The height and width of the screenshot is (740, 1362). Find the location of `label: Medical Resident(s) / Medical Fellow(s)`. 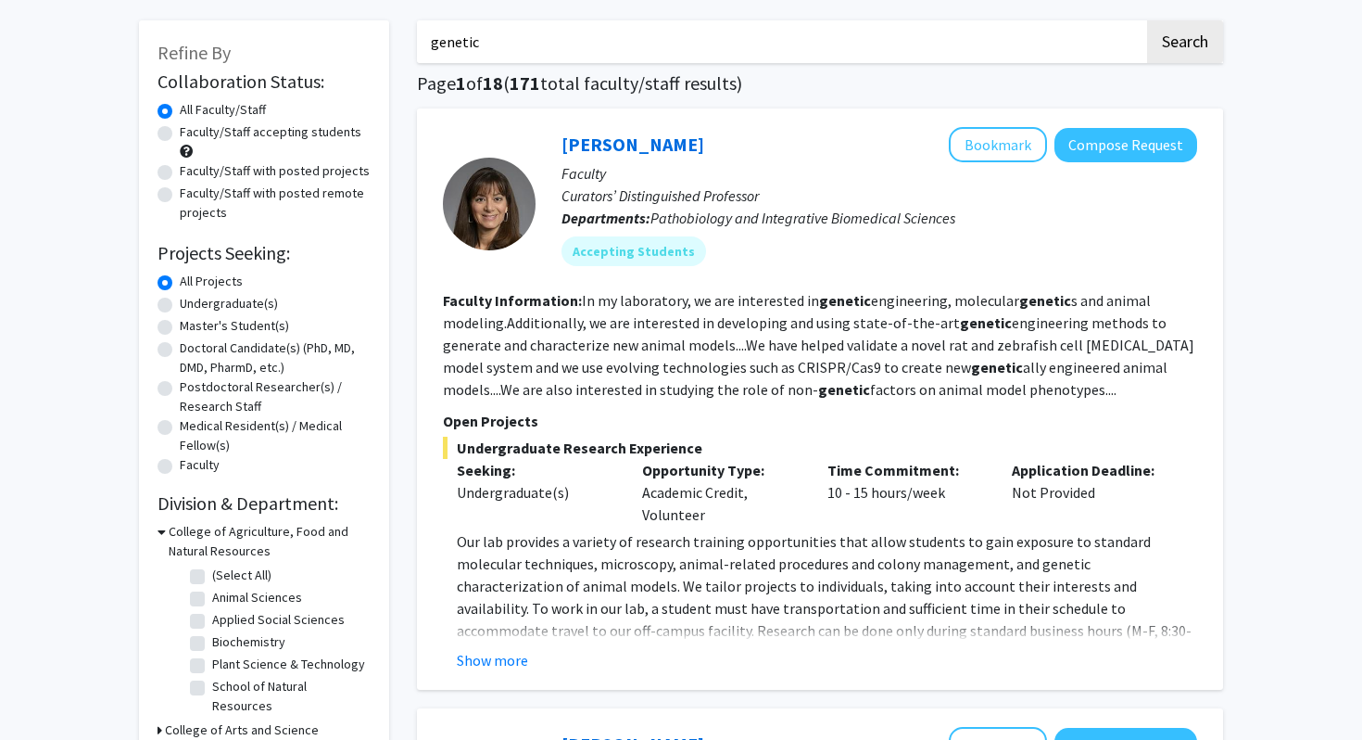

label: Medical Resident(s) / Medical Fellow(s) is located at coordinates (275, 436).